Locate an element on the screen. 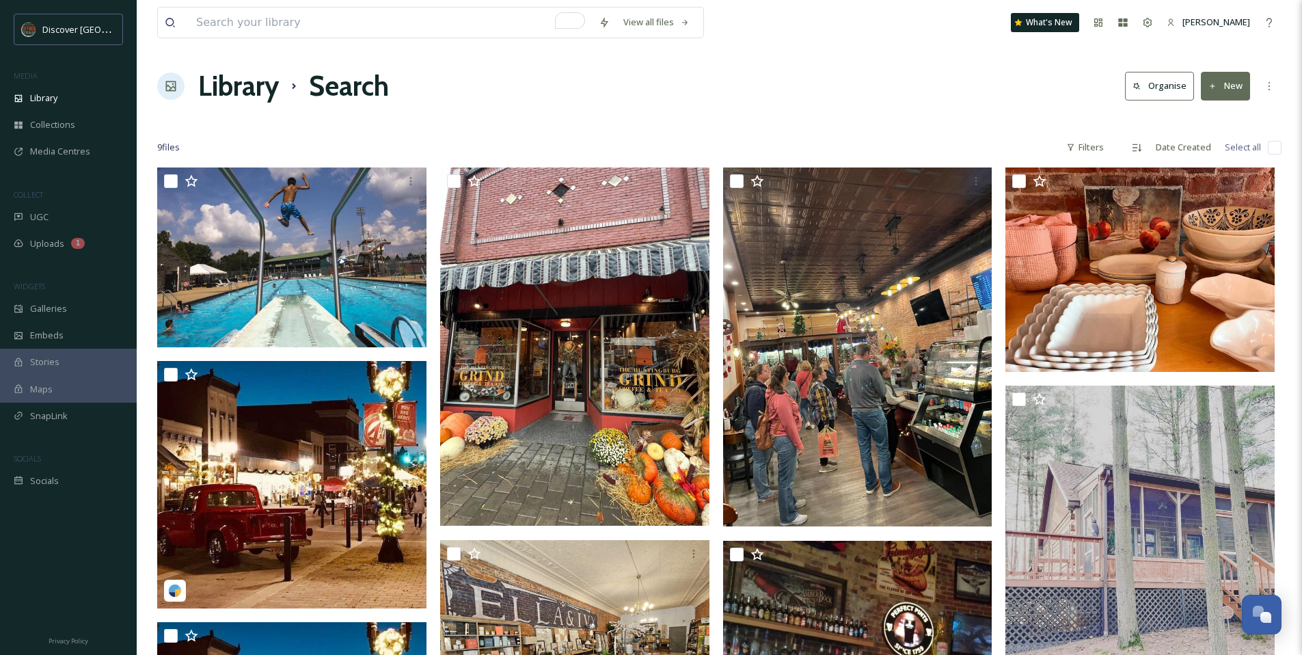 The image size is (1302, 655). a: Privacy Policy is located at coordinates (68, 640).